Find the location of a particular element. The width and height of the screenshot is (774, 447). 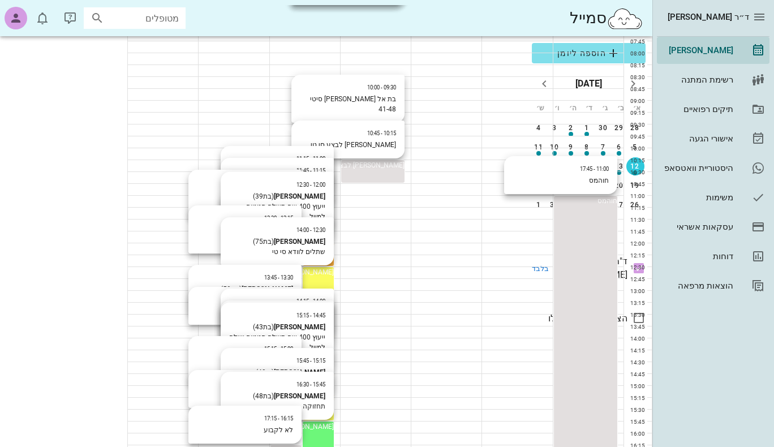

div: 12:00 is located at coordinates (635, 243).